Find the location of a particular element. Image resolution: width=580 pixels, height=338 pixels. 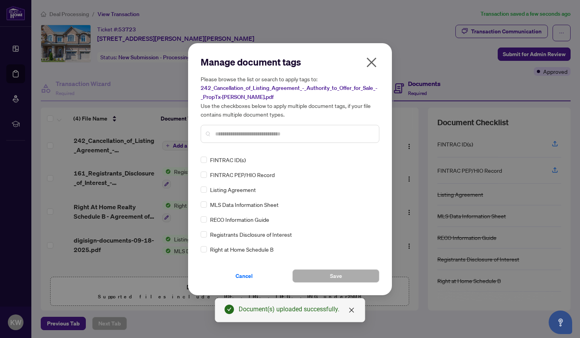

button: Open asap is located at coordinates (561, 322).